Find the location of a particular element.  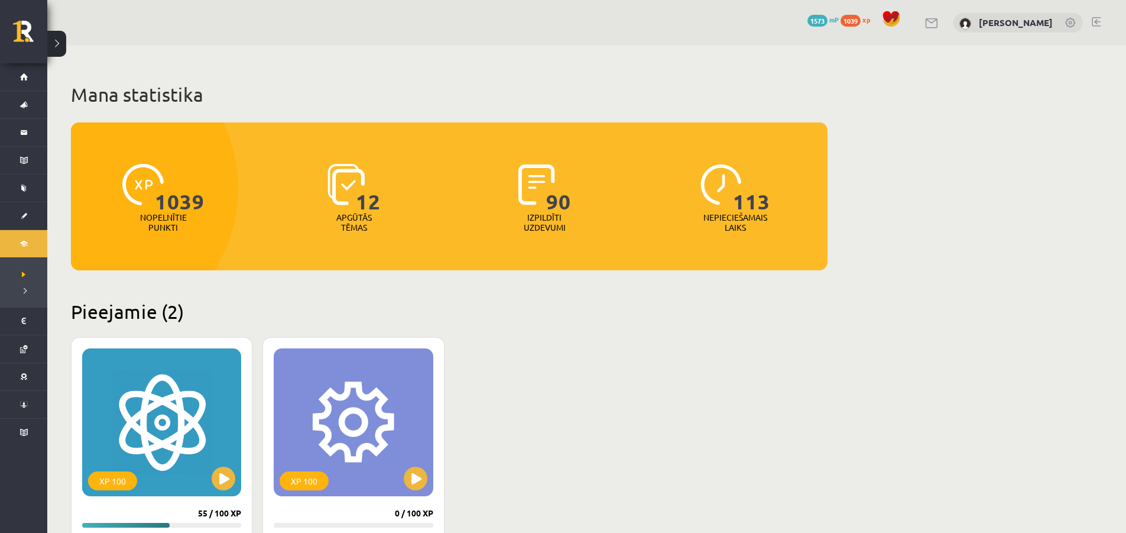

span: 12 is located at coordinates (368, 188).